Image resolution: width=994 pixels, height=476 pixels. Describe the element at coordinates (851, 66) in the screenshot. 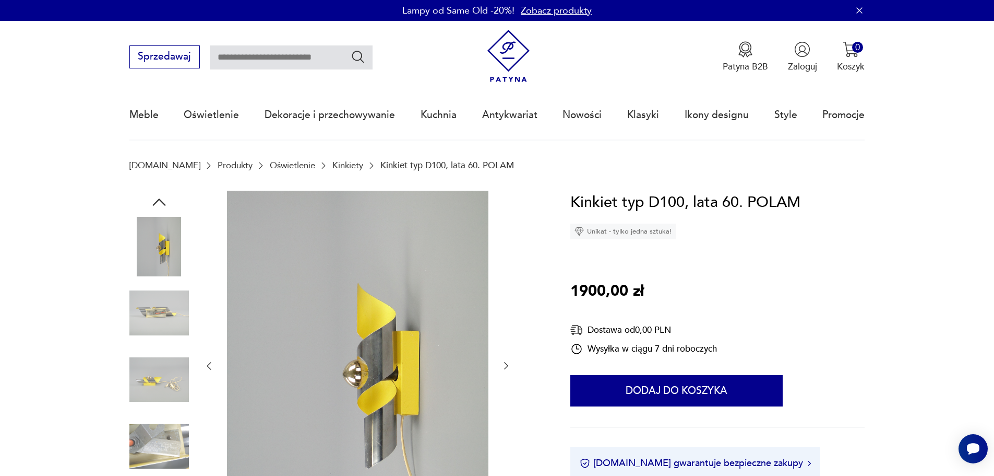

I see `p: Koszyk` at that location.